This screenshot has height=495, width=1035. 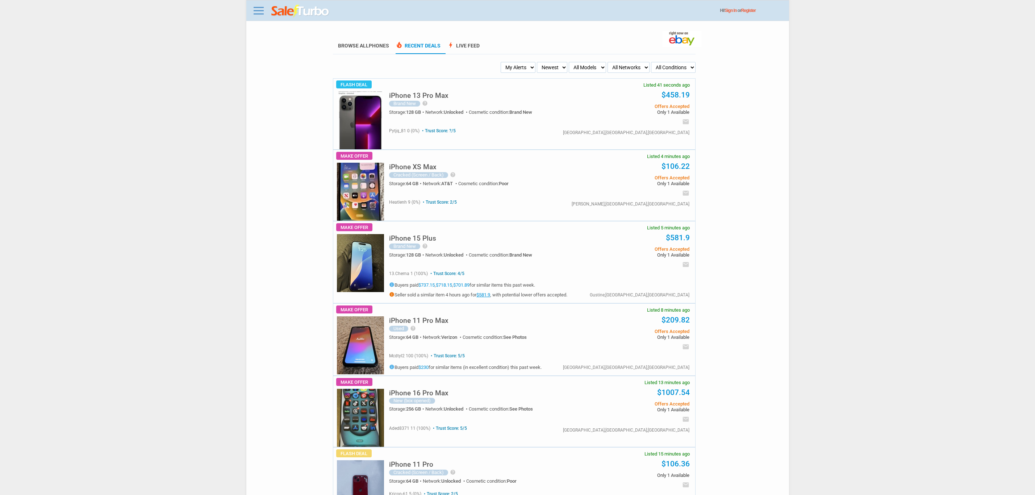 What do you see at coordinates (512, 481) in the screenshot?
I see `span: Poor` at bounding box center [512, 481].